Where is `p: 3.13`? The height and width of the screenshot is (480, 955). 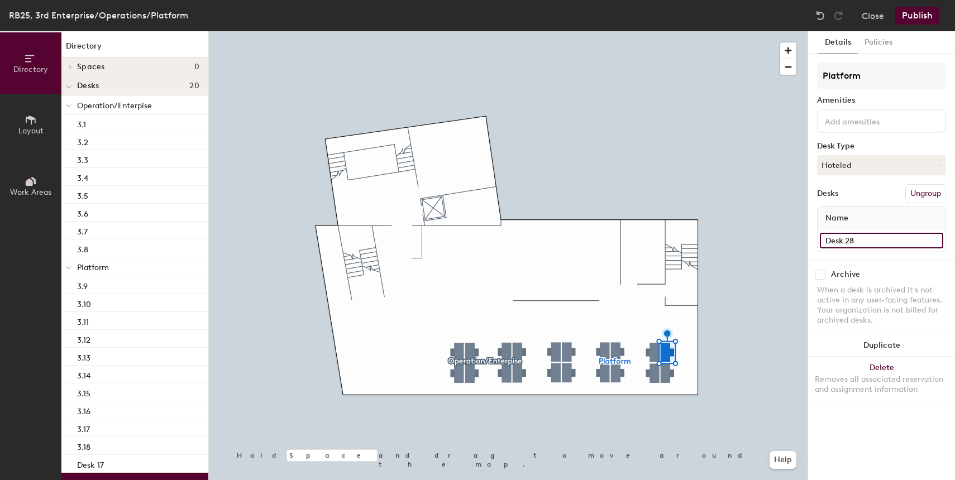
p: 3.13 is located at coordinates (84, 356).